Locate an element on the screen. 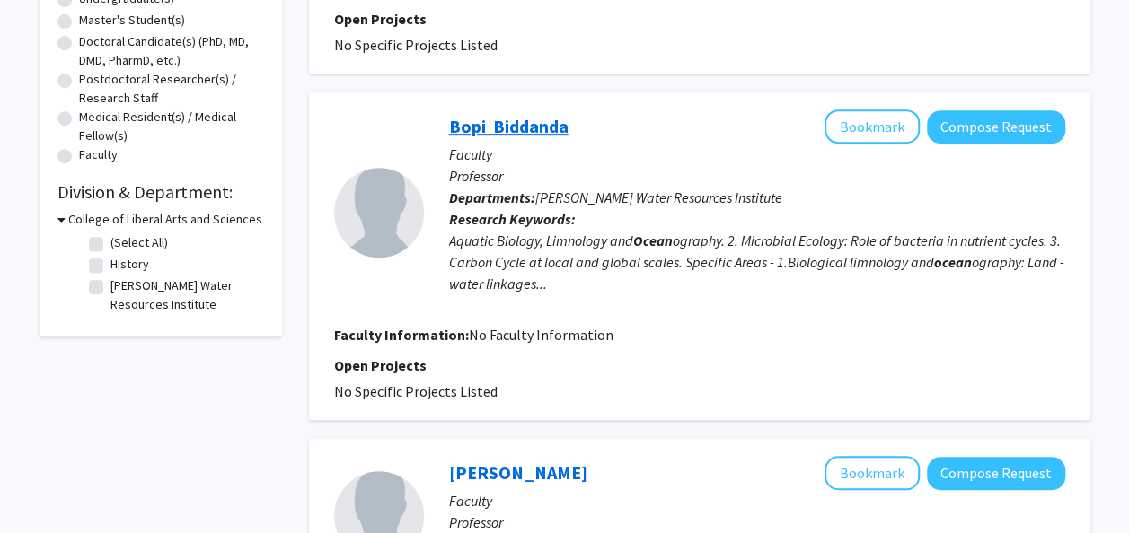 This screenshot has height=533, width=1129. label: Doctoral Candidate(s) (PhD, MD, DMD, PharmD, etc.) is located at coordinates (171, 51).